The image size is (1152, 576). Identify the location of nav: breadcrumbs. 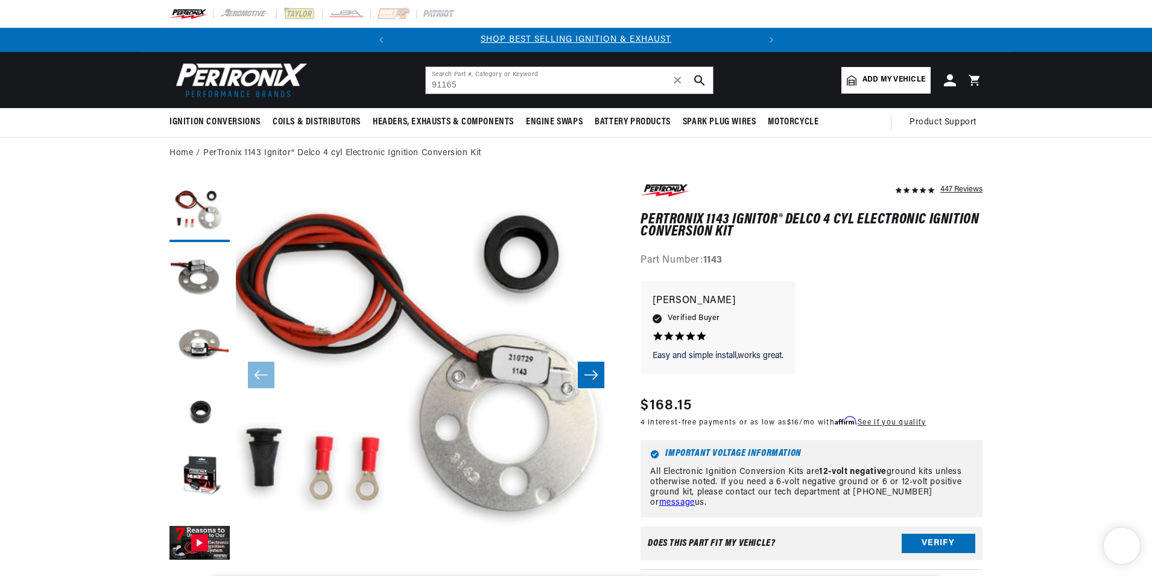
(576, 153).